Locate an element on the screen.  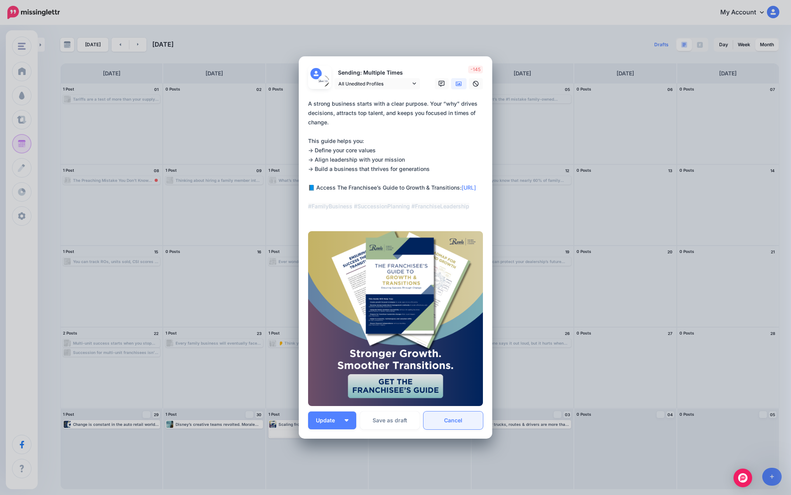
p: Sending: Multiple Times is located at coordinates (377, 73).